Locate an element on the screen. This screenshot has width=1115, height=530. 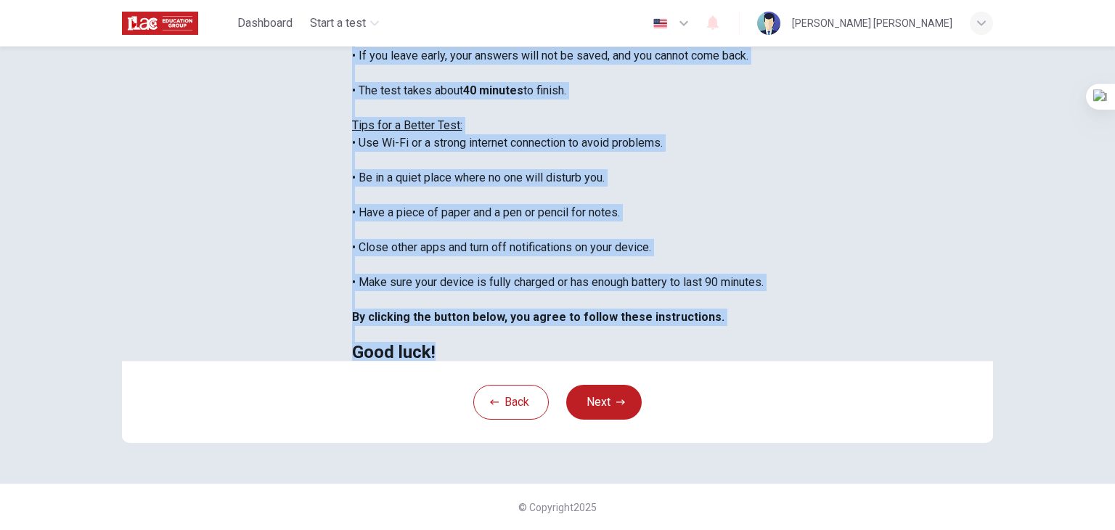
b: By clicking the button below, you agree to follow these instructions. is located at coordinates (538, 317).